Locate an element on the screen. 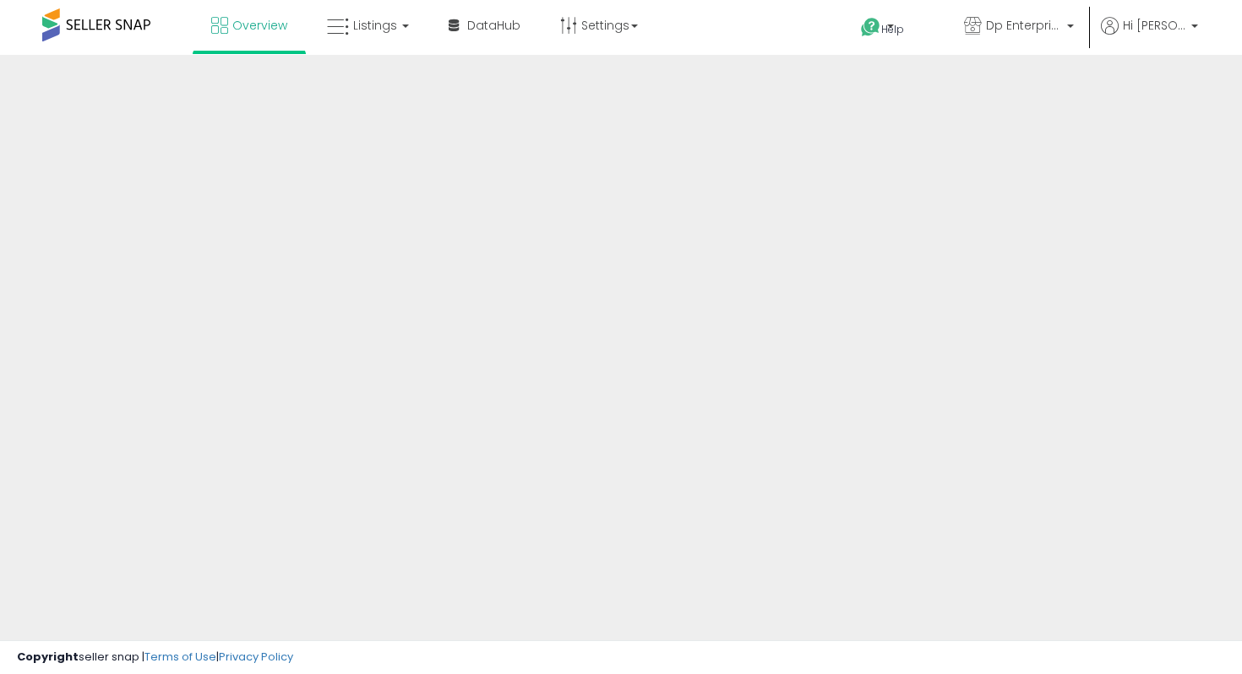 The height and width of the screenshot is (674, 1242). span: Overview is located at coordinates (259, 25).